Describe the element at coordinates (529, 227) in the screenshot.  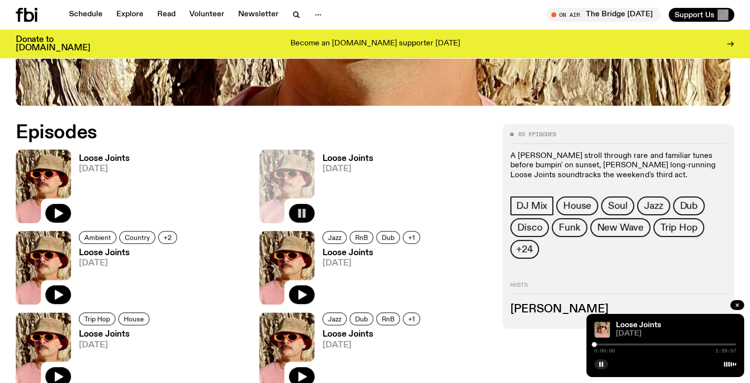
I see `a: Disco` at that location.